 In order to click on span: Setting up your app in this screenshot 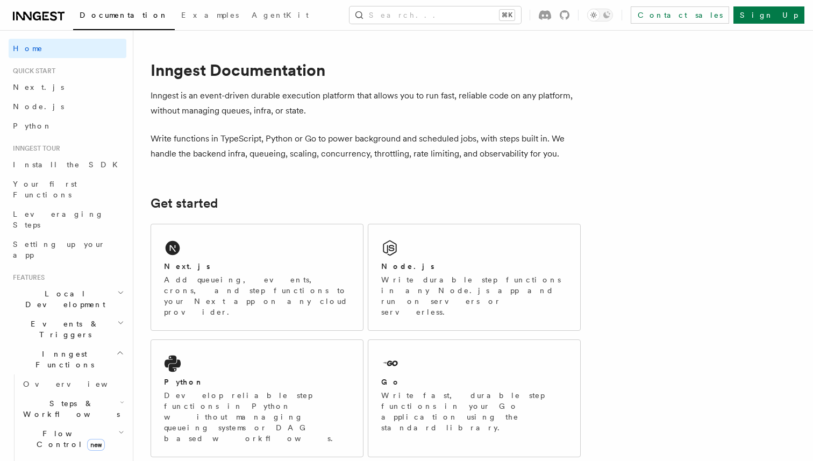, I will do `click(59, 249)`.